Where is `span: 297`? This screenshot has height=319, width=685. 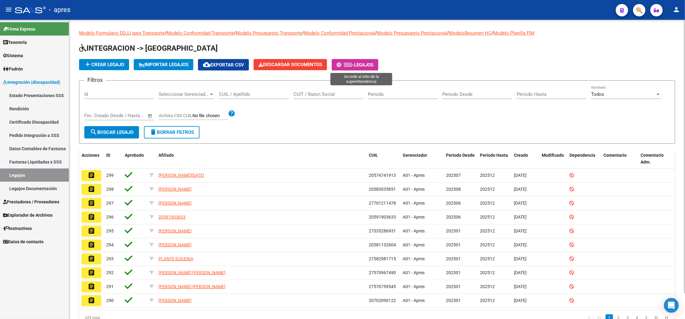
span: 297 is located at coordinates (110, 203).